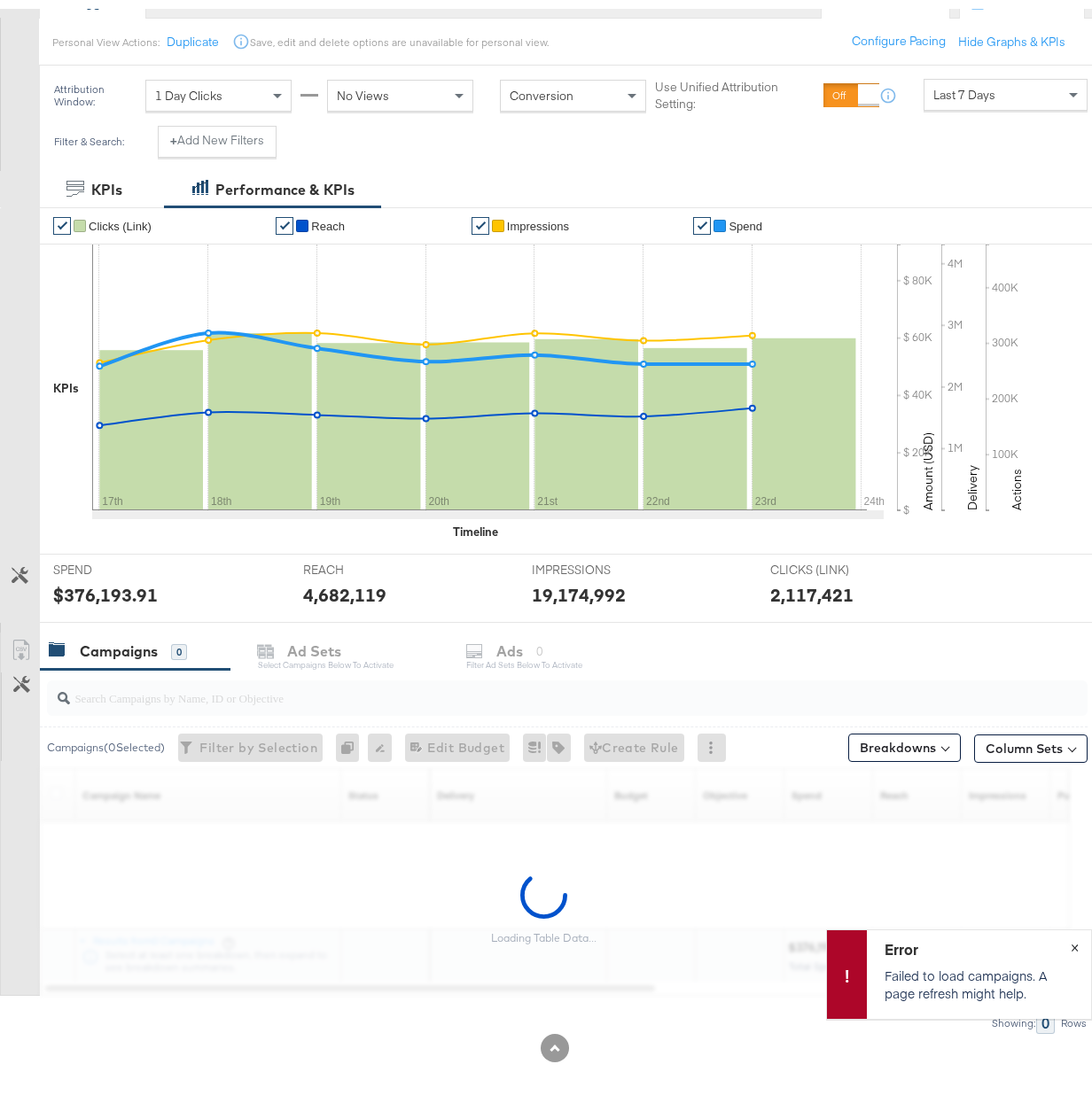 Image resolution: width=1092 pixels, height=1103 pixels. I want to click on span: CLICKS (LINK), so click(837, 561).